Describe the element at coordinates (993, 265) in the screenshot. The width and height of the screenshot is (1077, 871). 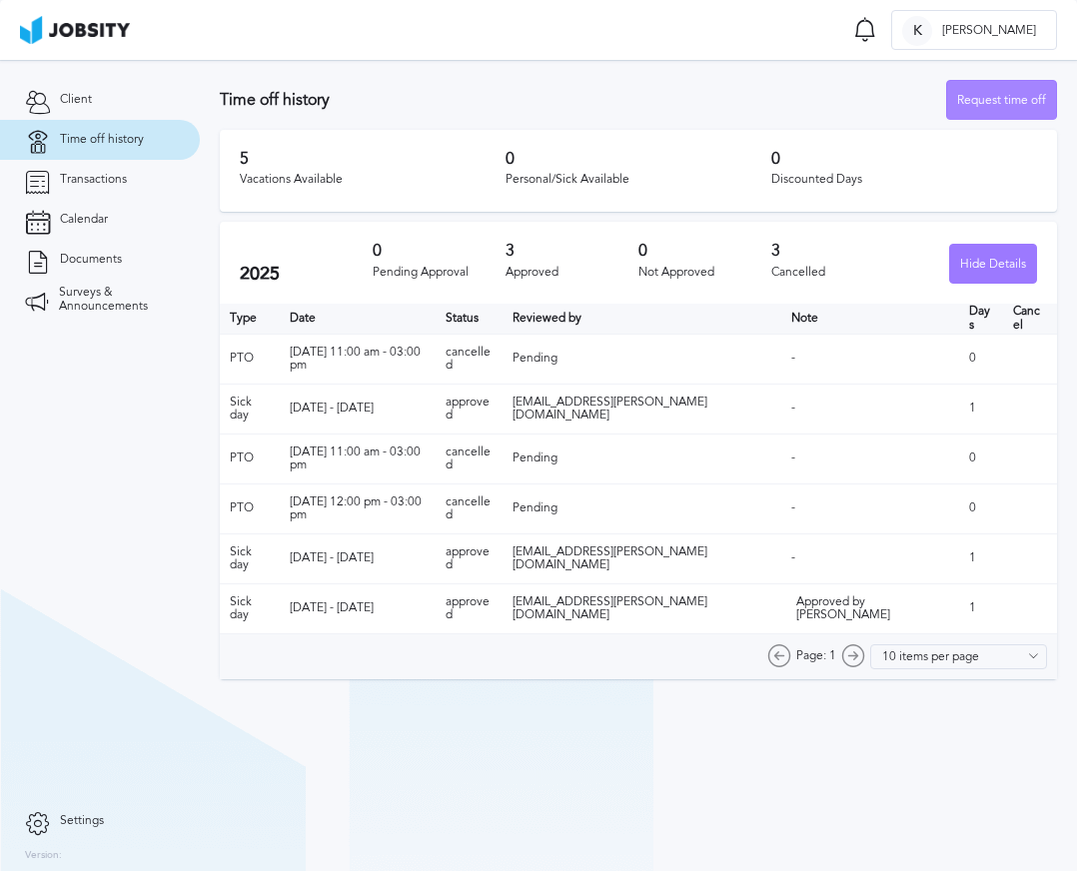
I see `div: Hide Details` at that location.